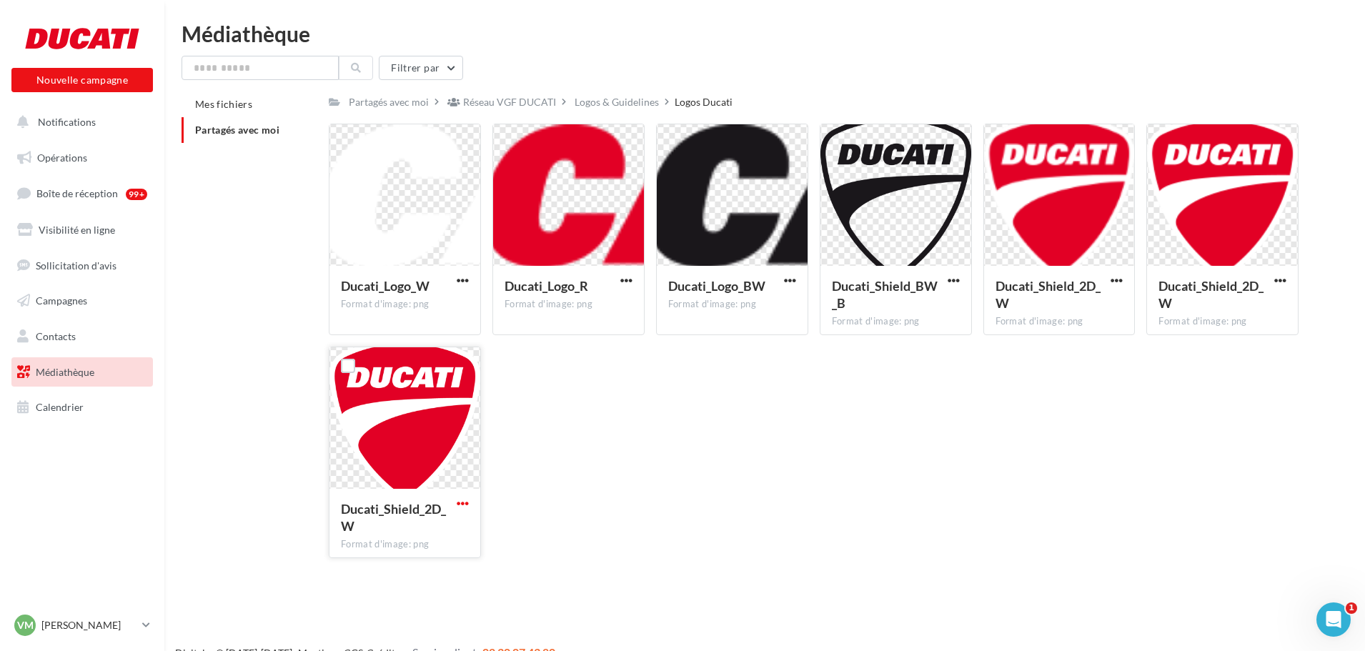 This screenshot has height=651, width=1365. I want to click on div: Médiathèque, so click(765, 34).